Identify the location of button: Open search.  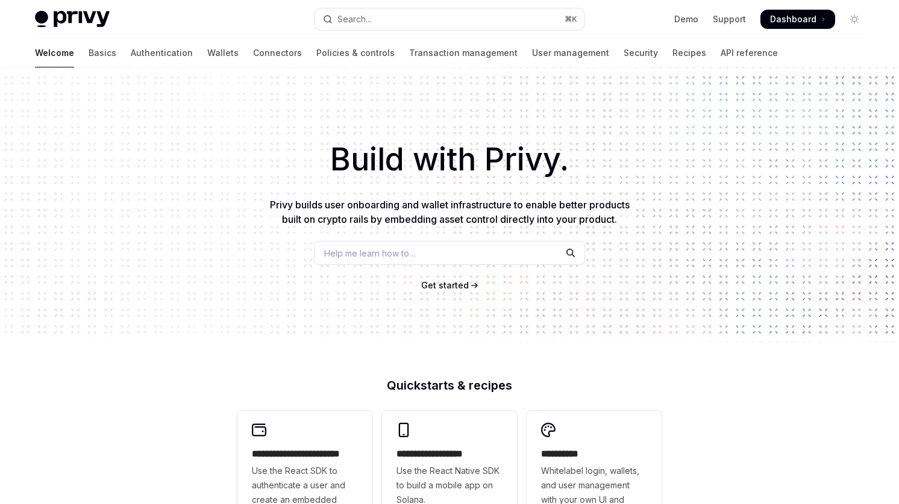
(450, 19).